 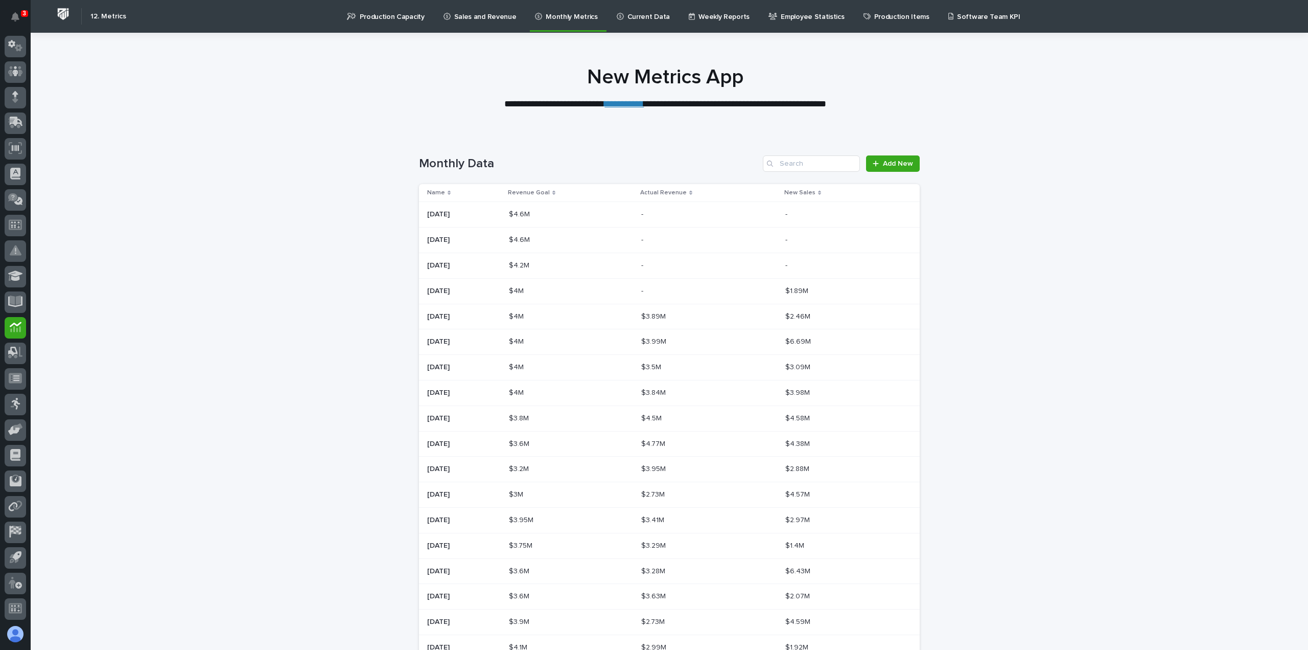 What do you see at coordinates (799, 366) in the screenshot?
I see `p: $3.09M` at bounding box center [799, 366].